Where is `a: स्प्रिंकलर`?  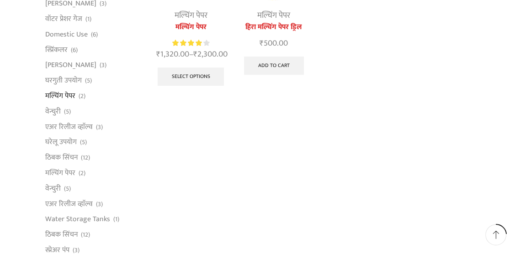
a: स्प्रिंकलर is located at coordinates (56, 50).